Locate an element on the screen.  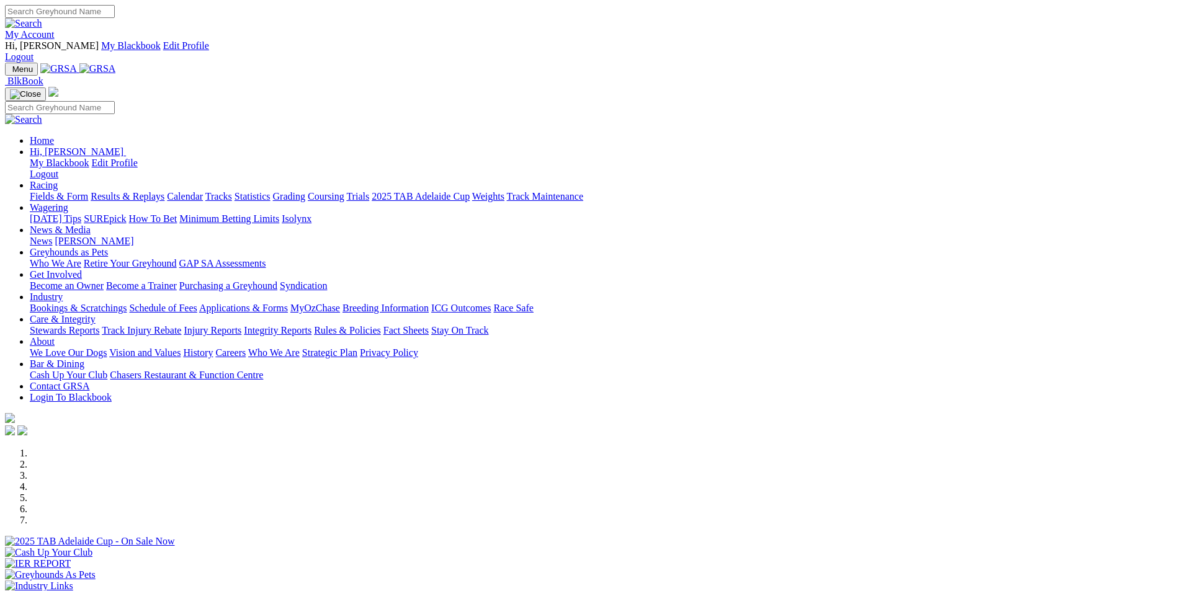
a: Stay On Track is located at coordinates (460, 330).